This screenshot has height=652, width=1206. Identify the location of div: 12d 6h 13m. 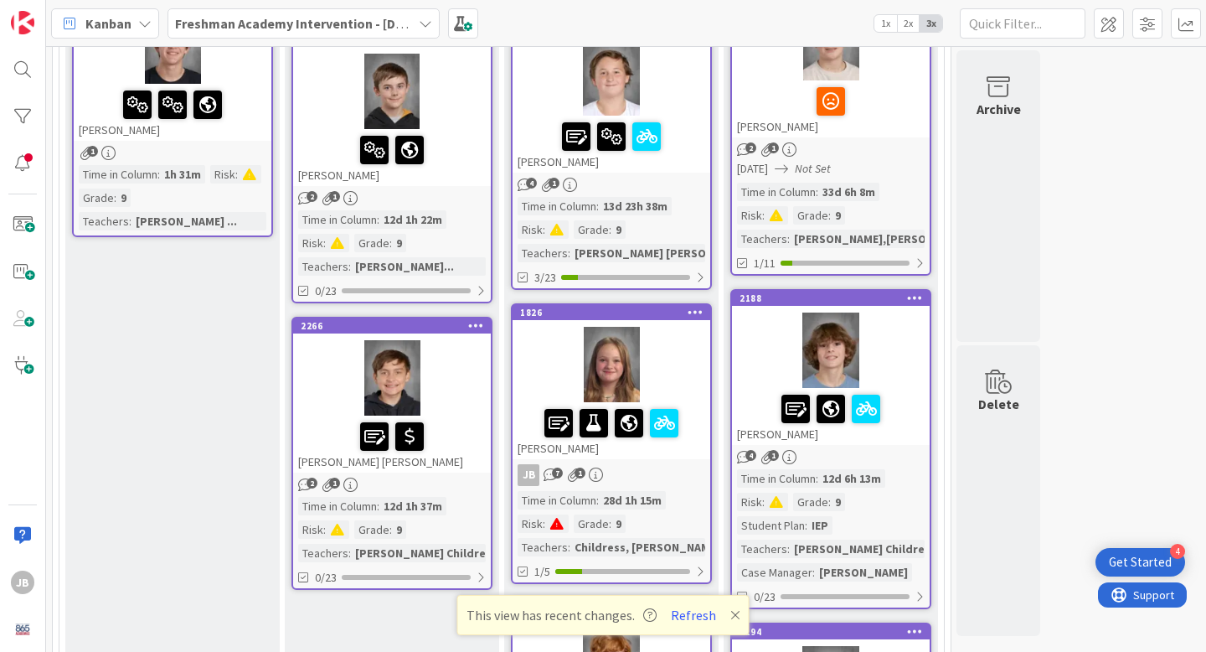
(852, 478).